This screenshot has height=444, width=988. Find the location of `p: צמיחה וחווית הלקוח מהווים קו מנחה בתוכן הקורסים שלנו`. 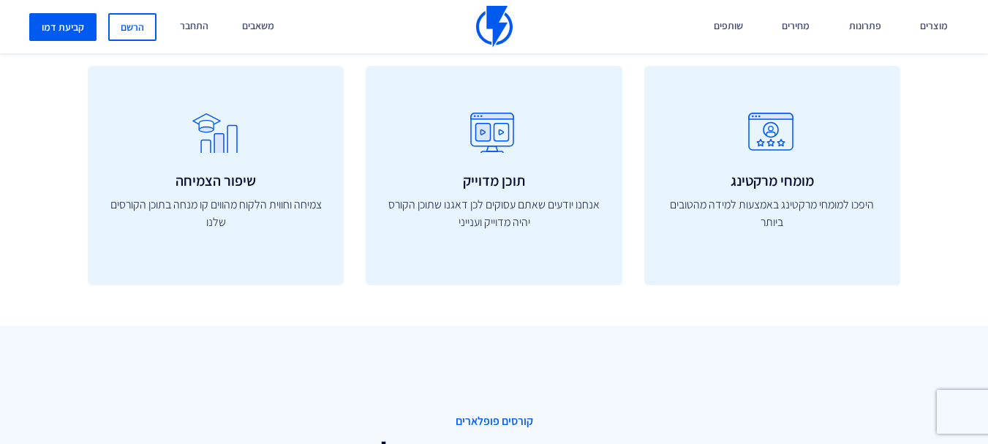

p: צמיחה וחווית הלקוח מהווים קו מנחה בתוכן הקורסים שלנו is located at coordinates (216, 213).